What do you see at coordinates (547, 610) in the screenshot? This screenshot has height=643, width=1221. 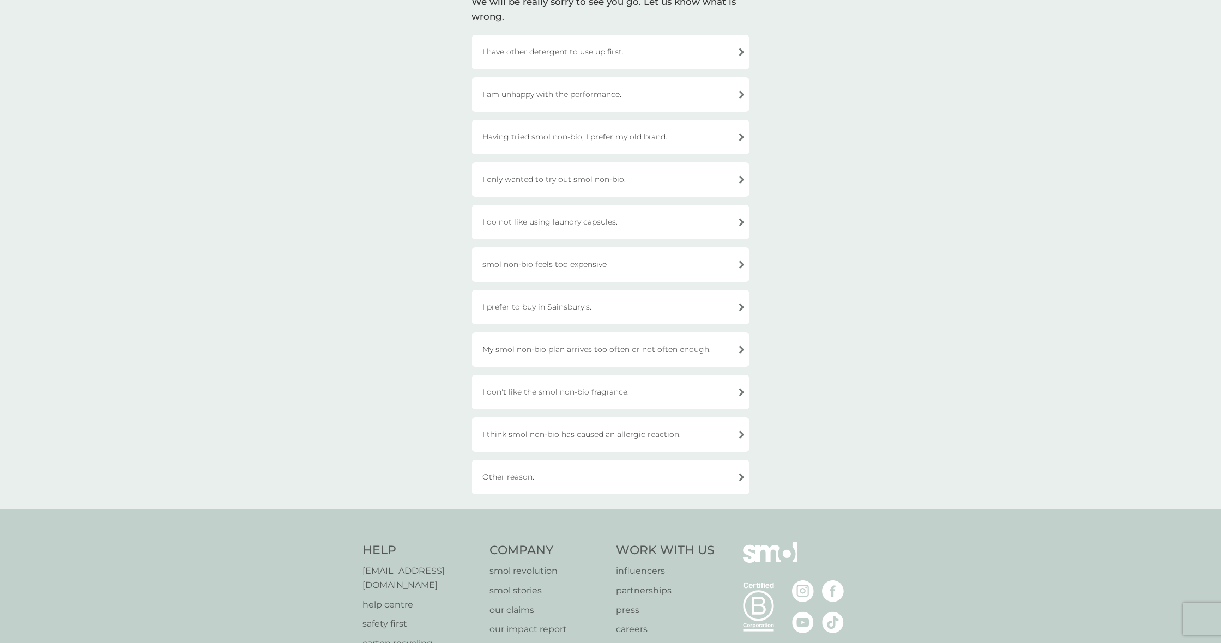 I see `p: our claims` at bounding box center [547, 610].